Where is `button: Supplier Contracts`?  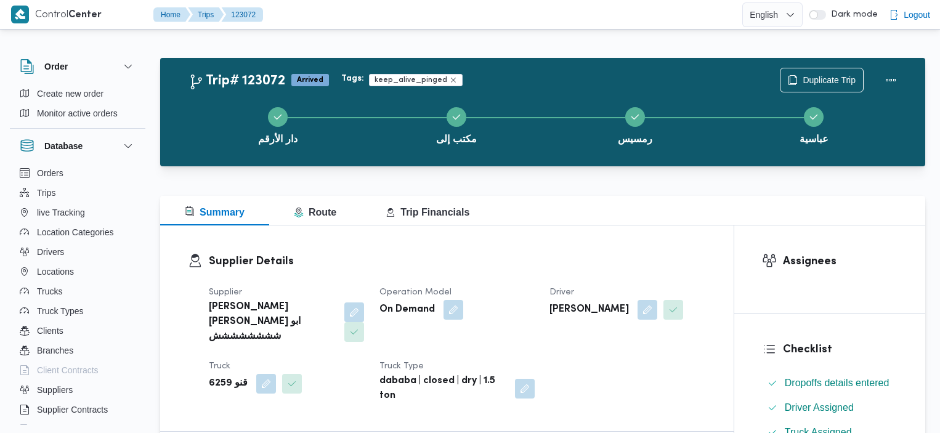
button: Supplier Contracts is located at coordinates (78, 410).